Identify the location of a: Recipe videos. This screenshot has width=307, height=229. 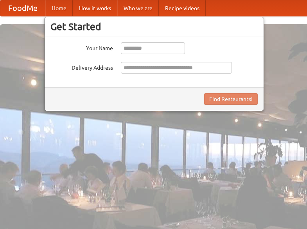
(182, 8).